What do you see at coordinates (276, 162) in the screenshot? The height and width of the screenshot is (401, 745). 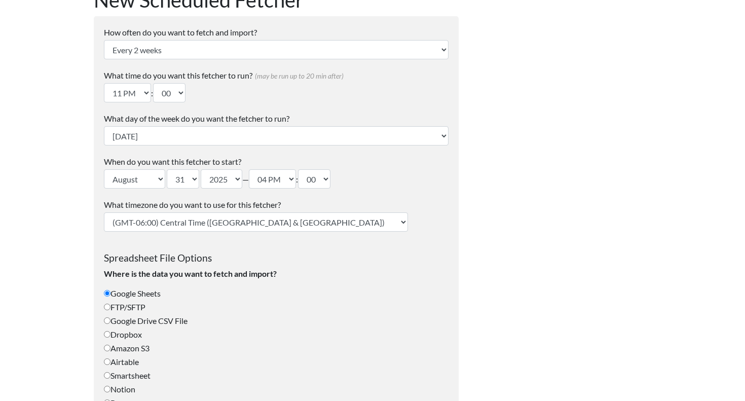 I see `label: When do you want this fetcher to start?` at bounding box center [276, 162].